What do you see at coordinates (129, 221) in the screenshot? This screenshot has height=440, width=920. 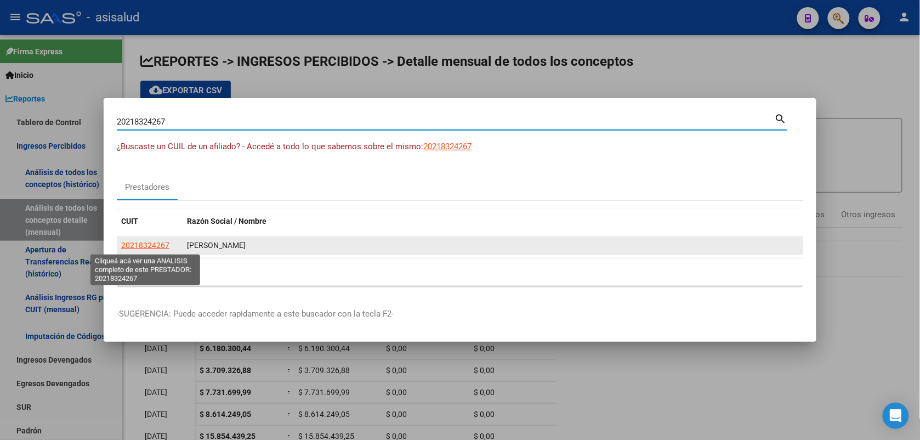 I see `span: CUIT` at bounding box center [129, 221].